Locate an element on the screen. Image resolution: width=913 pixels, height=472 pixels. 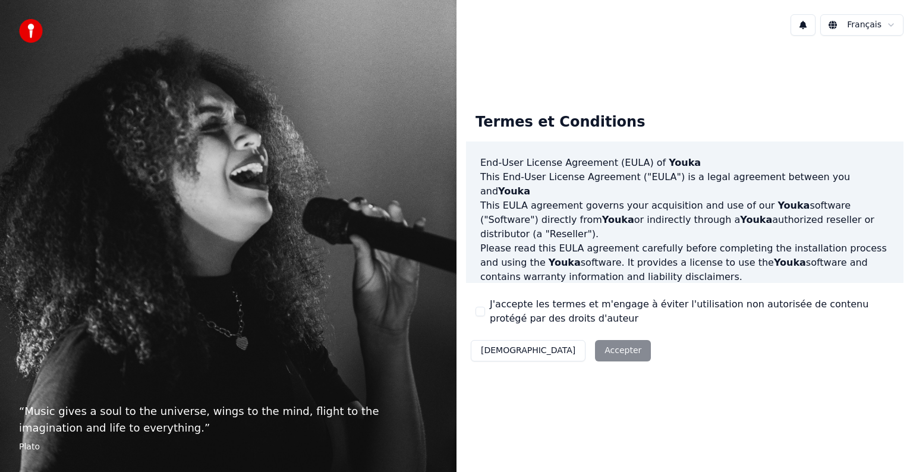
footer: Plato is located at coordinates (228, 447).